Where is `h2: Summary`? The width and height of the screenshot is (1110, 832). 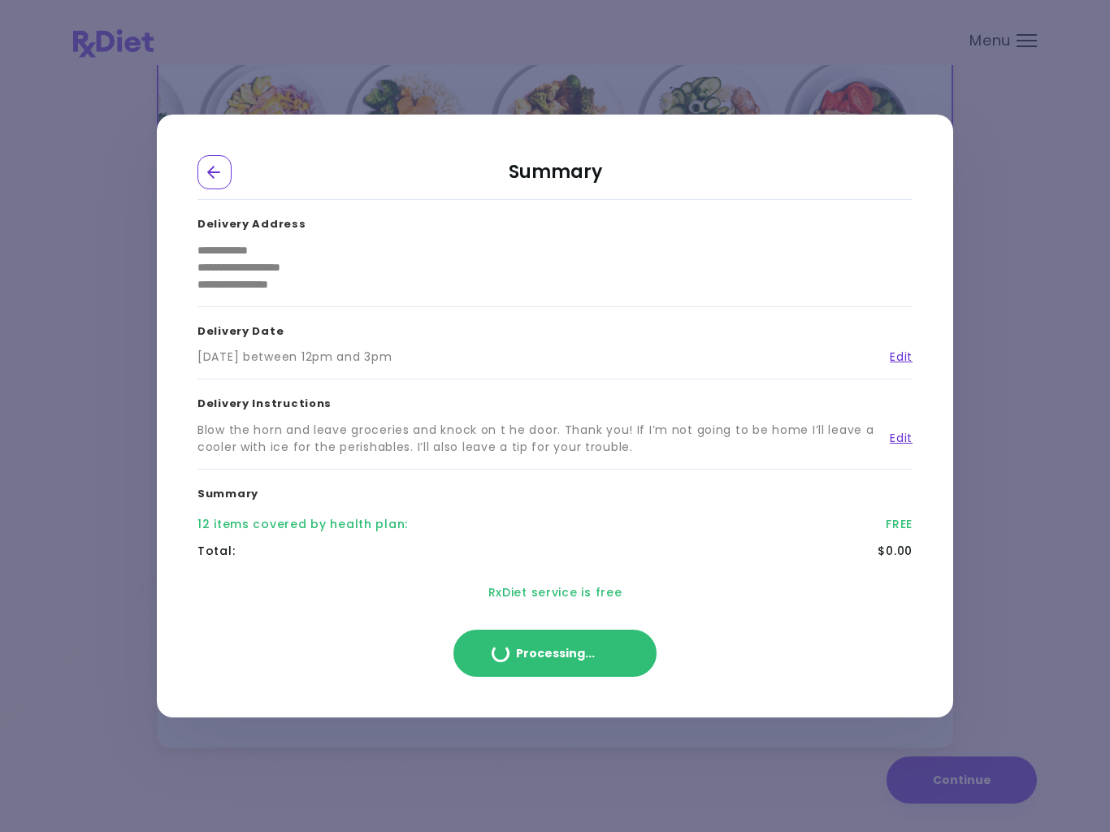 h2: Summary is located at coordinates (555, 177).